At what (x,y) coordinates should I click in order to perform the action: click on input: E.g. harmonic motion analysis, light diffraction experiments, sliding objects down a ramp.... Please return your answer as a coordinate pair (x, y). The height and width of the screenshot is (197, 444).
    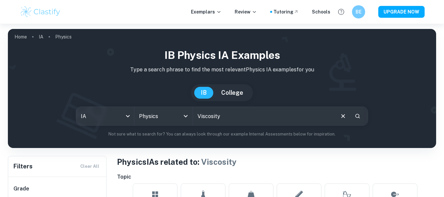
    Looking at the image, I should click on (263, 116).